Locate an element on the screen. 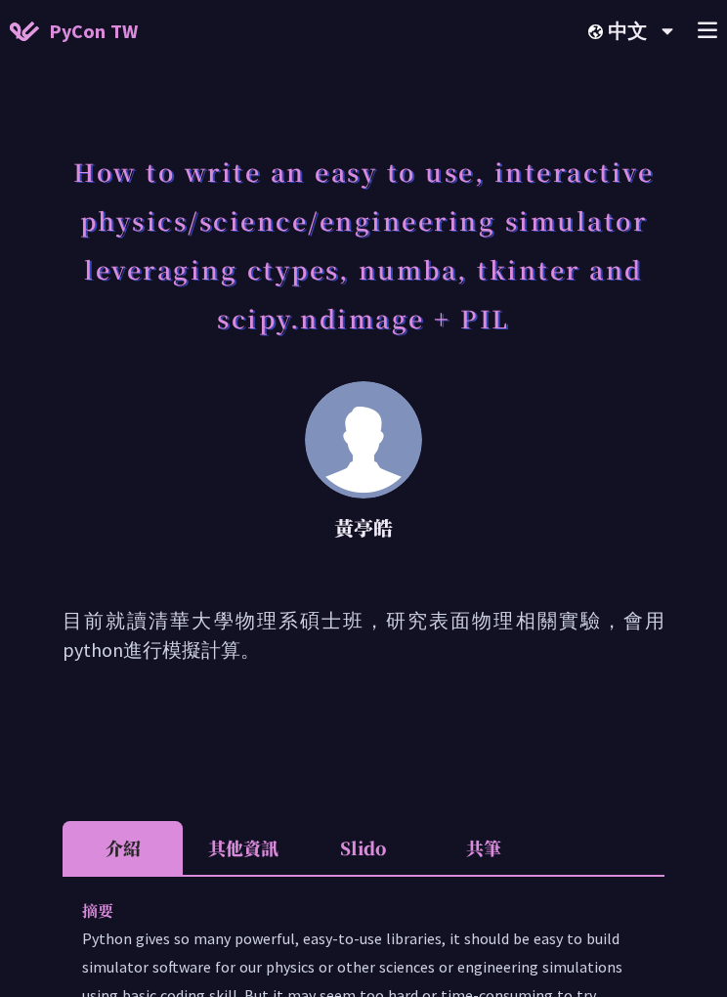 Image resolution: width=727 pixels, height=997 pixels. span: PyCon TW is located at coordinates (93, 31).